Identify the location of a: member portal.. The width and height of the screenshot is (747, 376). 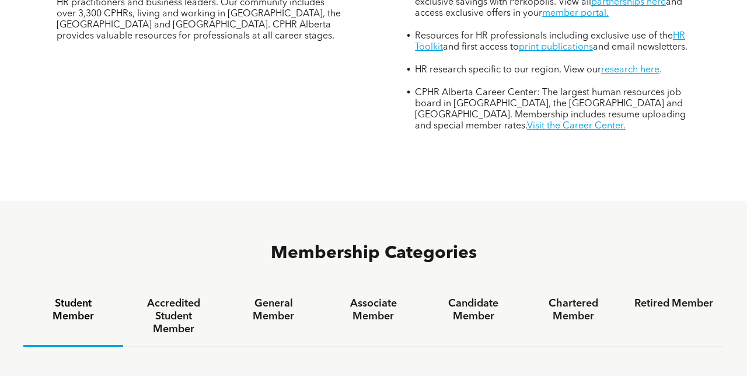
(576, 13).